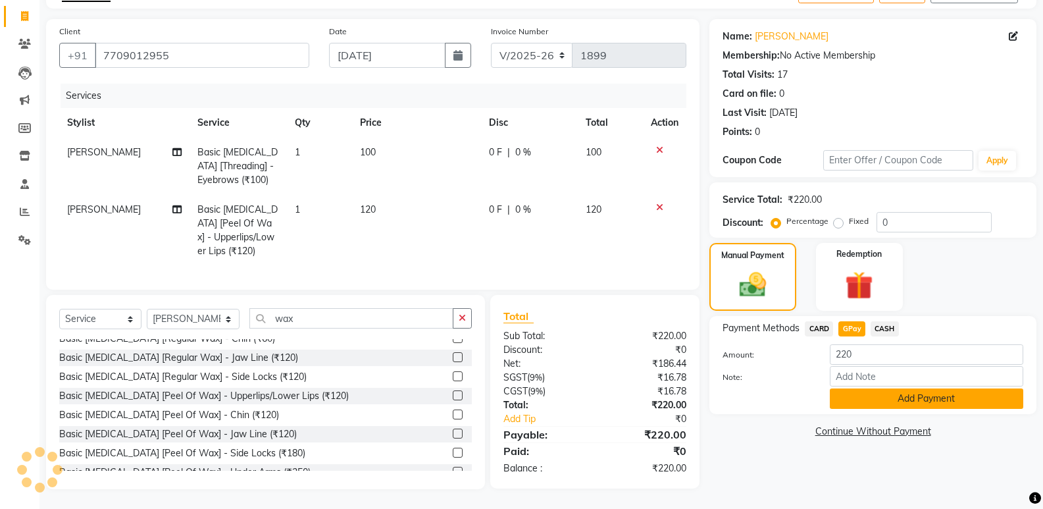  I want to click on button: Add Payment, so click(926, 398).